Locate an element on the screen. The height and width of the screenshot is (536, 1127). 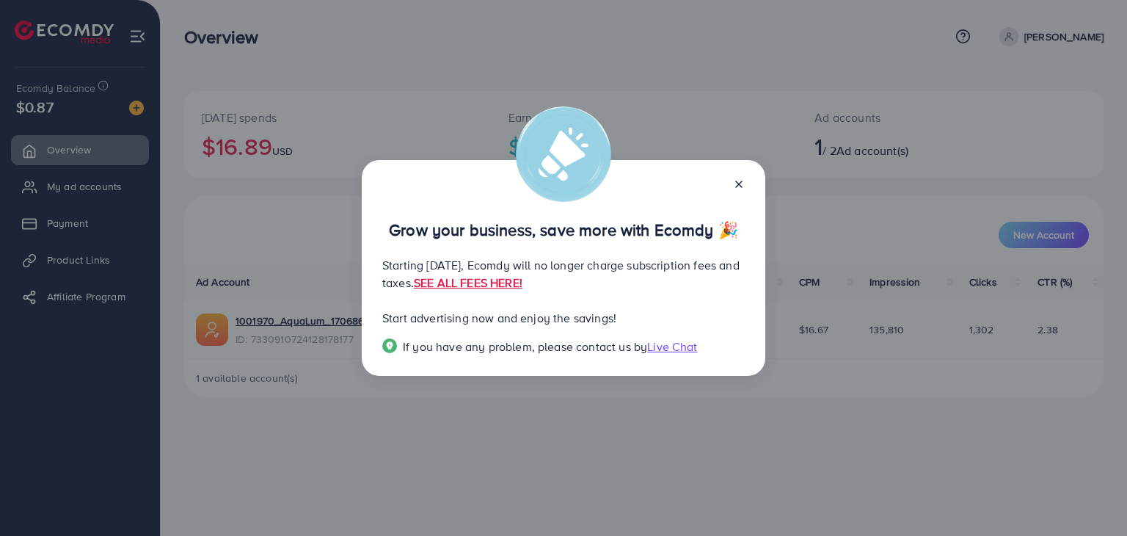
img: Popup guide is located at coordinates (390, 346).